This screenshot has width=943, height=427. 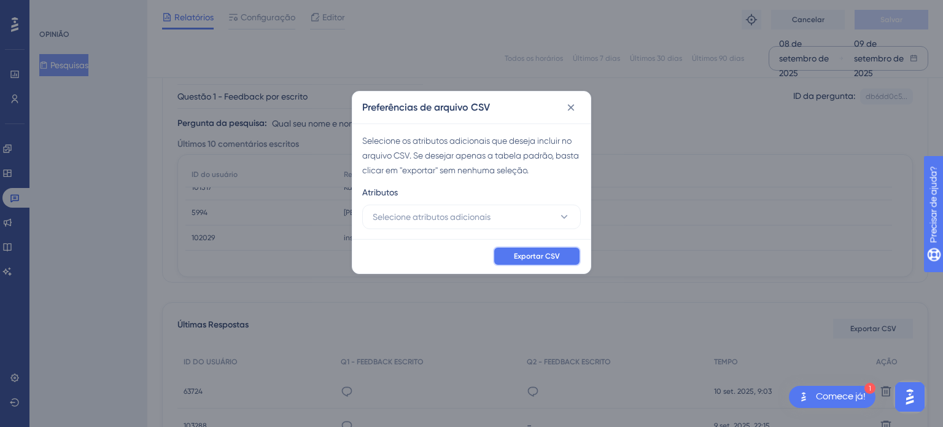 What do you see at coordinates (840, 396) in the screenshot?
I see `font: Comece já!` at bounding box center [840, 396].